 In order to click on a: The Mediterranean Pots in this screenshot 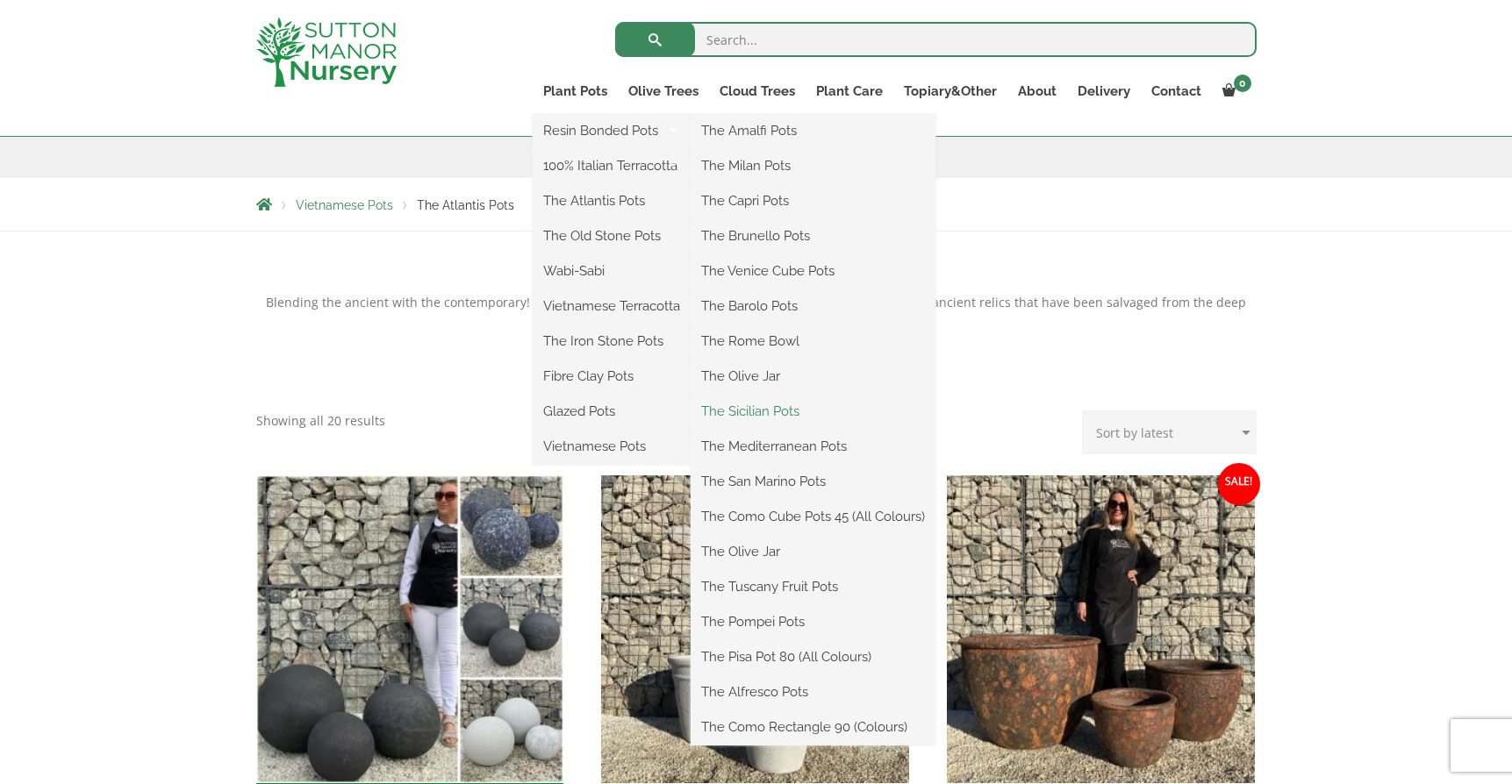, I will do `click(813, 447)`.